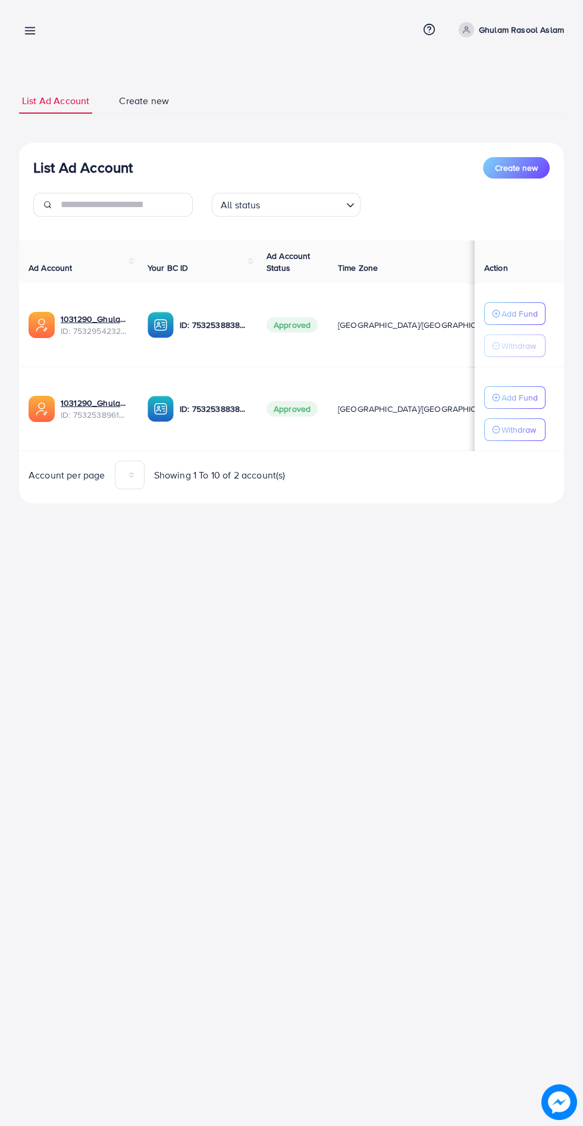 The height and width of the screenshot is (1126, 583). Describe the element at coordinates (220, 475) in the screenshot. I see `span: Showing 1 To 10 of 2 account(s)` at that location.